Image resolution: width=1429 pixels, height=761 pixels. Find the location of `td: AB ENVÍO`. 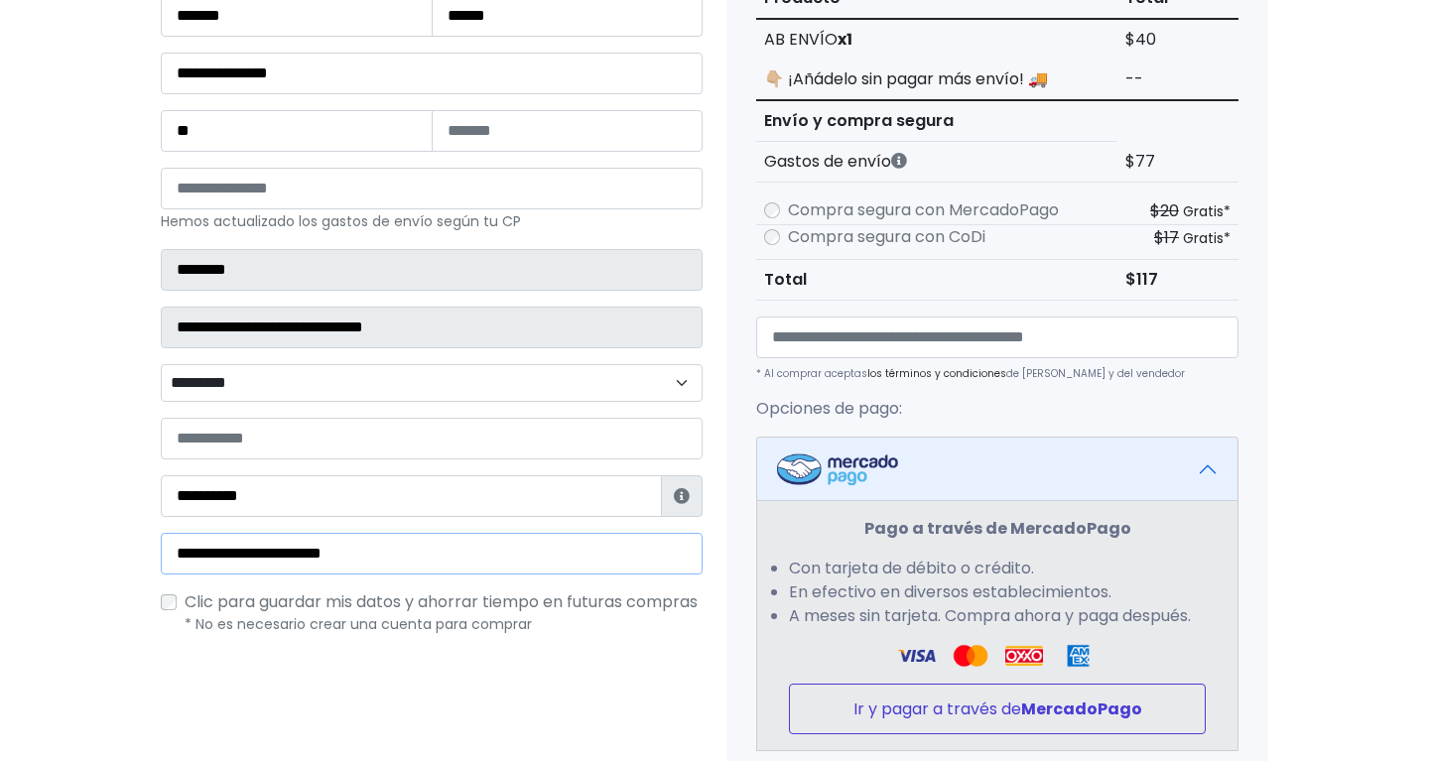

td: AB ENVÍO is located at coordinates (937, 39).